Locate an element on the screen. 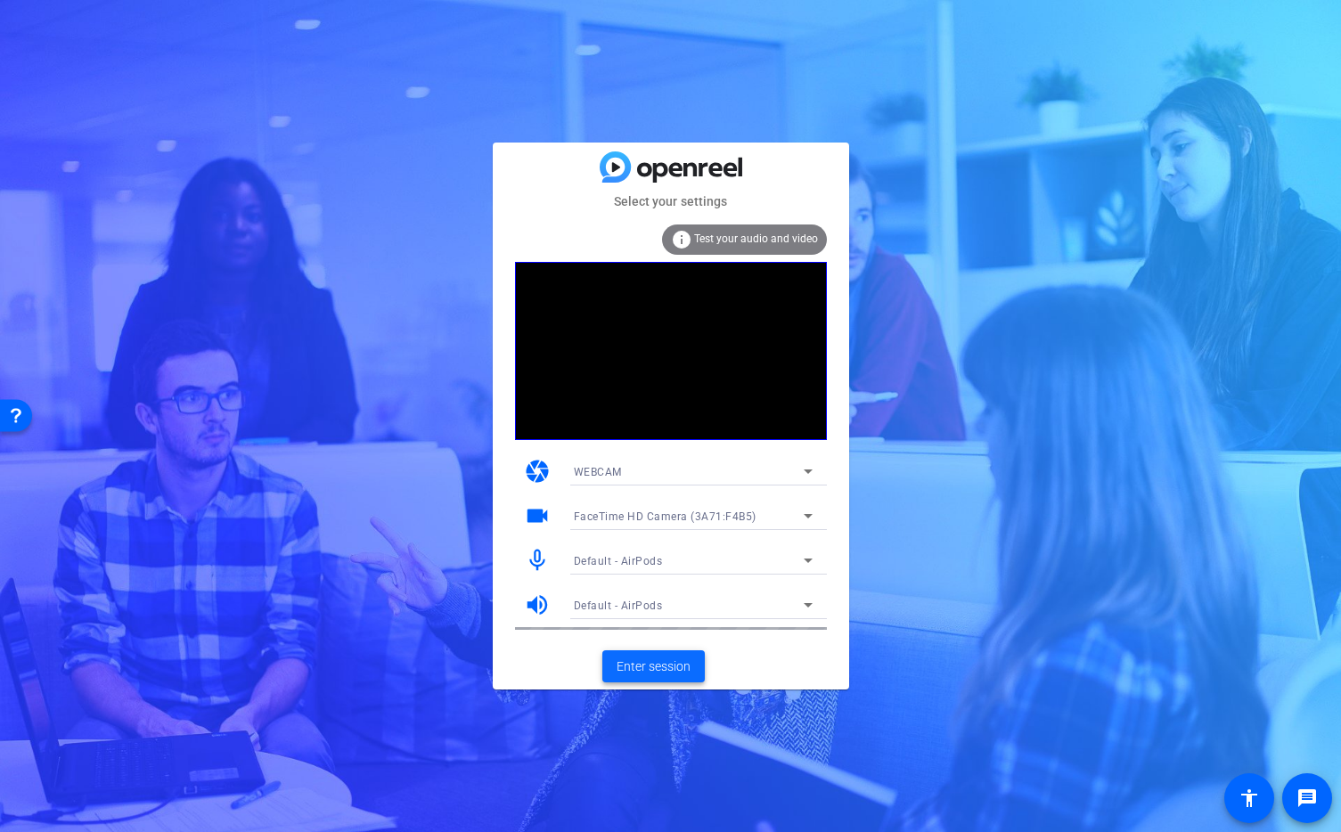  span: Test your audio and video is located at coordinates (755, 239).